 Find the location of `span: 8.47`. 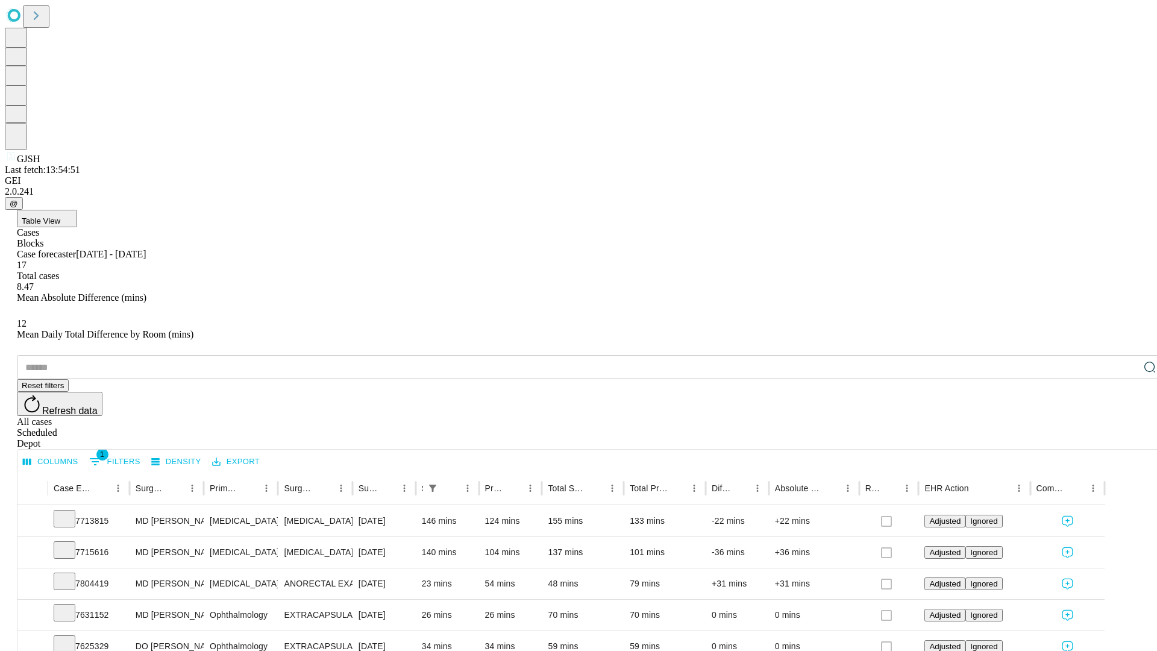

span: 8.47 is located at coordinates (25, 286).